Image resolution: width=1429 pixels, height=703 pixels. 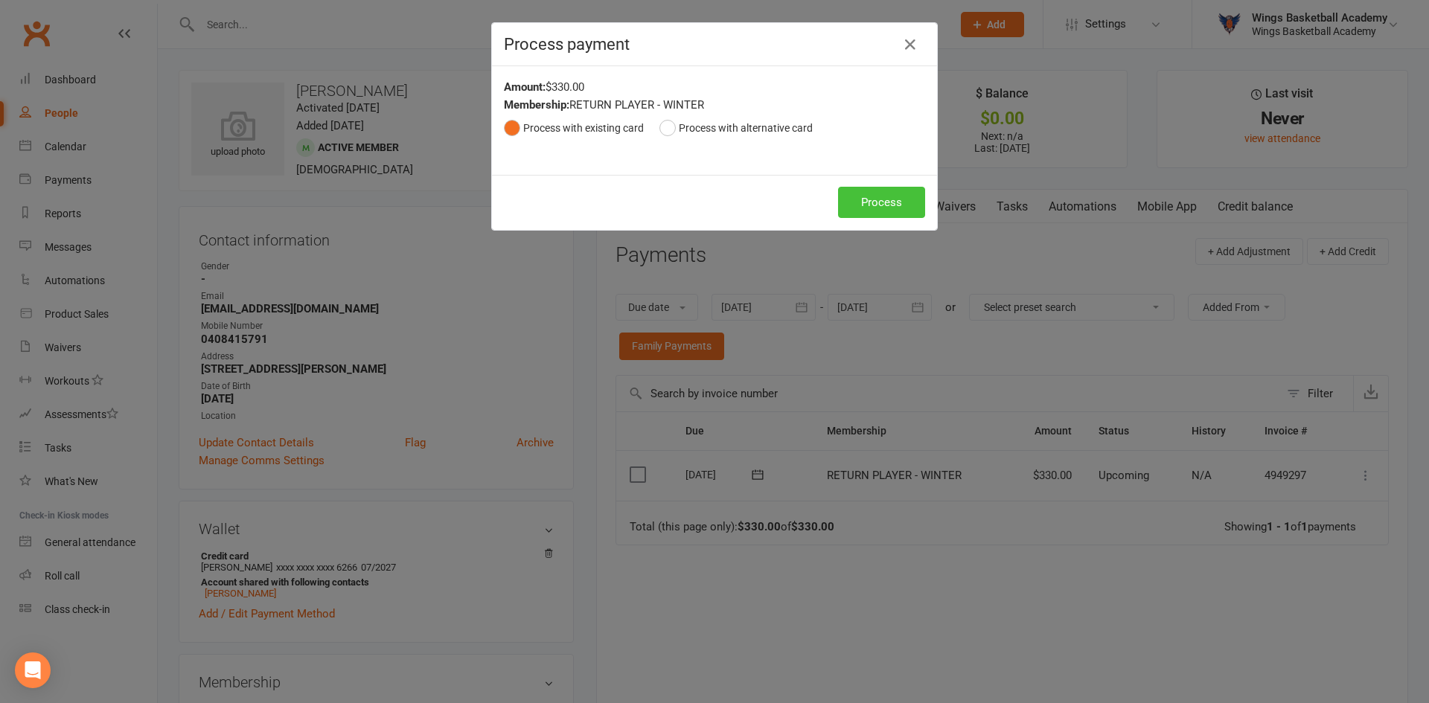 What do you see at coordinates (715, 44) in the screenshot?
I see `h4: Process payment` at bounding box center [715, 44].